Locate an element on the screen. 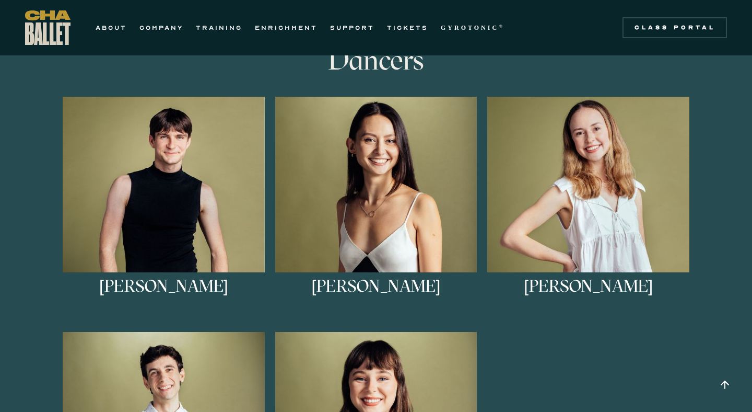 This screenshot has width=752, height=412. a: TICKETS is located at coordinates (407, 28).